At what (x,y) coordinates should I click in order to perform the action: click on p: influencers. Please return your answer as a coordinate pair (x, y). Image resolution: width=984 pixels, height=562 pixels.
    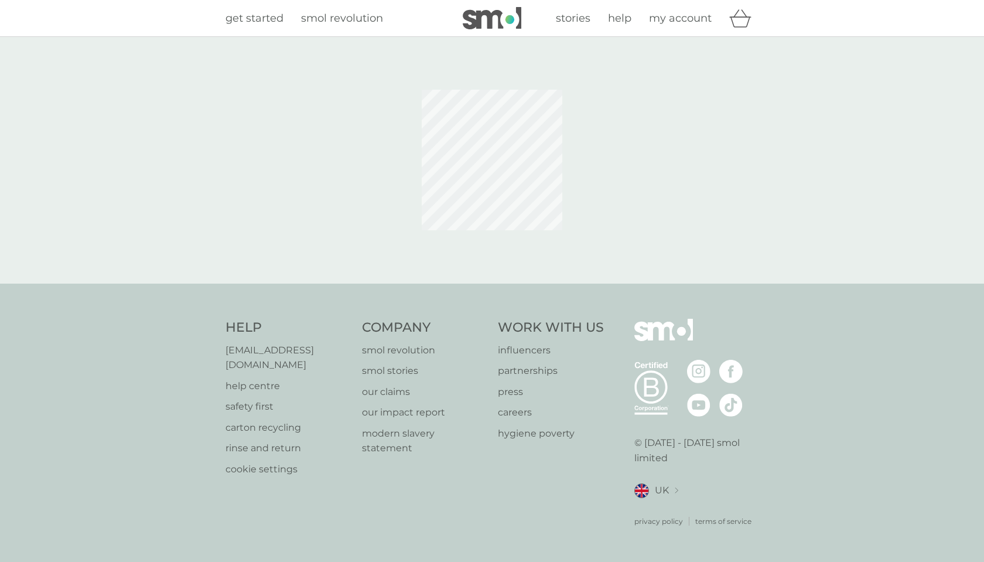
    Looking at the image, I should click on (550, 350).